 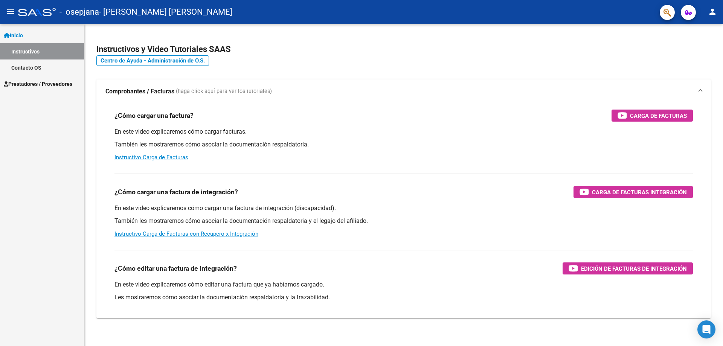 I want to click on h3: ¿Cómo cargar una factura?, so click(x=154, y=116).